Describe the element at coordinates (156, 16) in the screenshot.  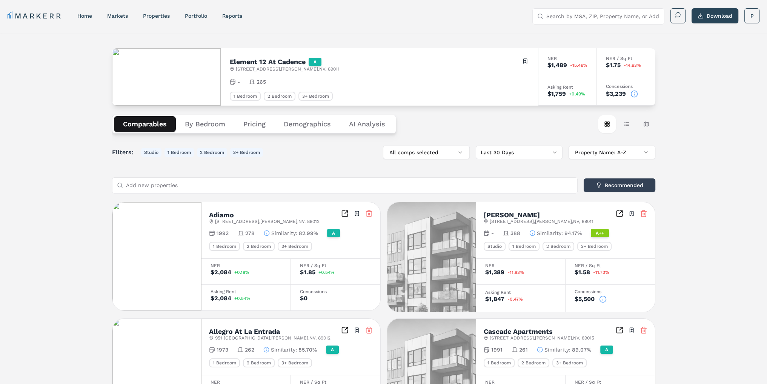
I see `a: properties` at that location.